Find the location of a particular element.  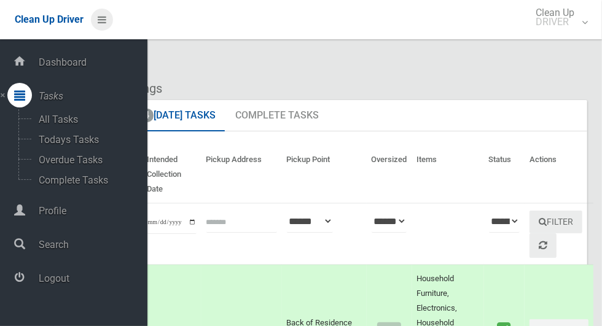

span: Clean Up is located at coordinates (557, 17).